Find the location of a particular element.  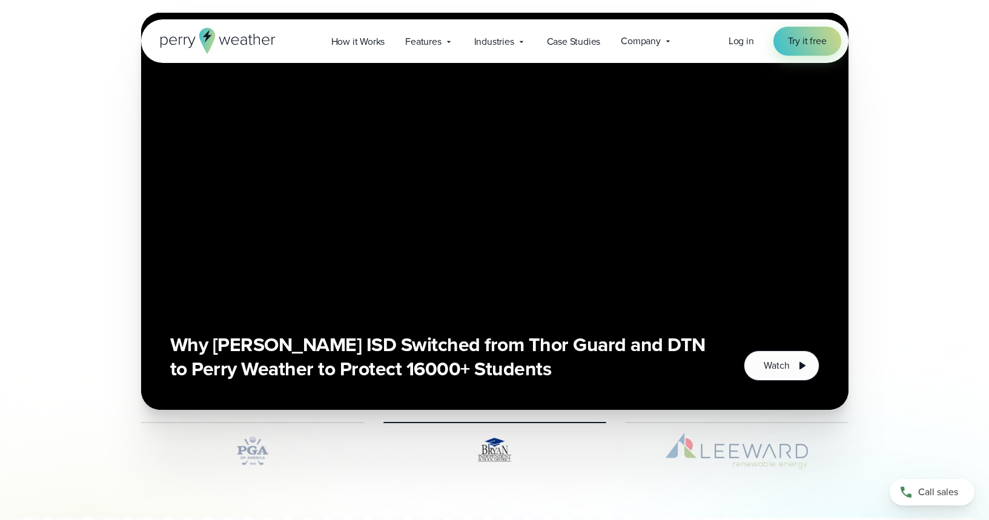

span: Log in is located at coordinates (741, 41).